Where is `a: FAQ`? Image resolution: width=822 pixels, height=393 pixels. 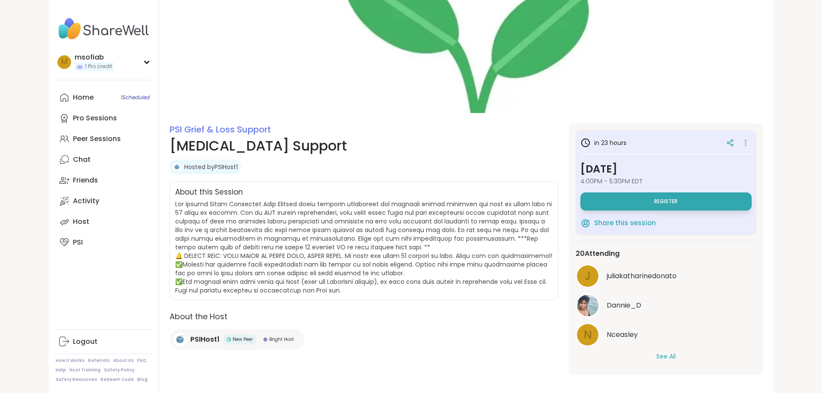 a: FAQ is located at coordinates (141, 361).